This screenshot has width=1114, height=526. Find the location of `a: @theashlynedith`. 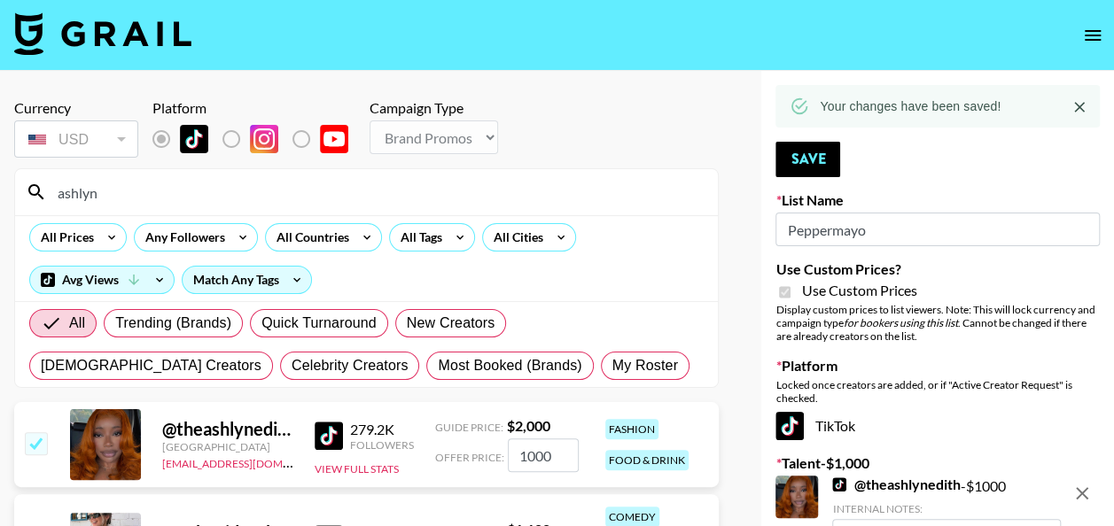

a: @theashlynedith is located at coordinates (896, 485).